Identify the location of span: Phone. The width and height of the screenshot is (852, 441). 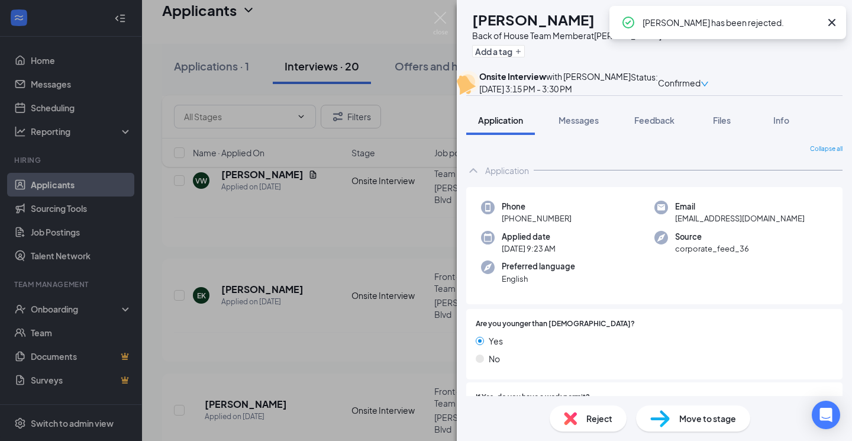
(536, 206).